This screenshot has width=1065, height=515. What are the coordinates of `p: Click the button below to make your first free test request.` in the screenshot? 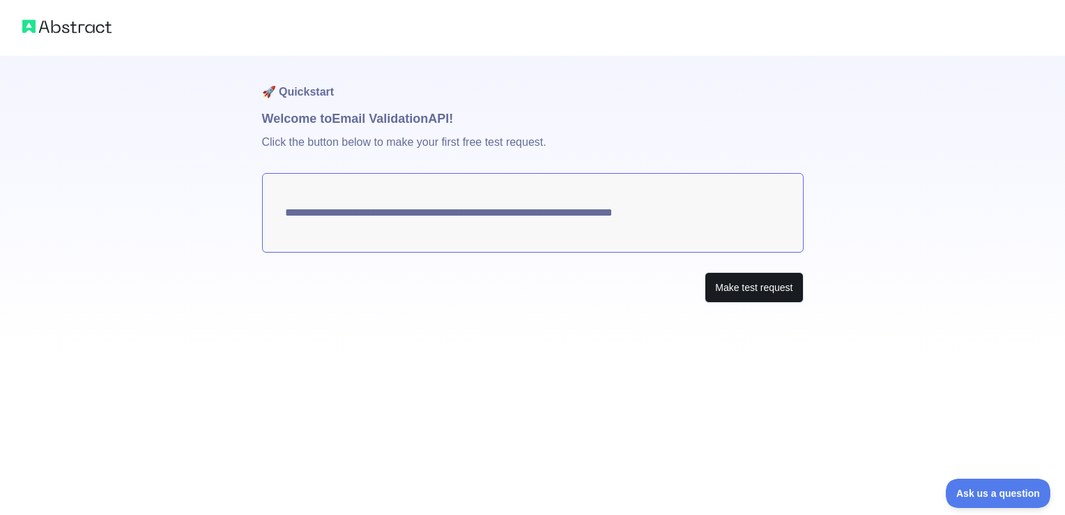 It's located at (533, 151).